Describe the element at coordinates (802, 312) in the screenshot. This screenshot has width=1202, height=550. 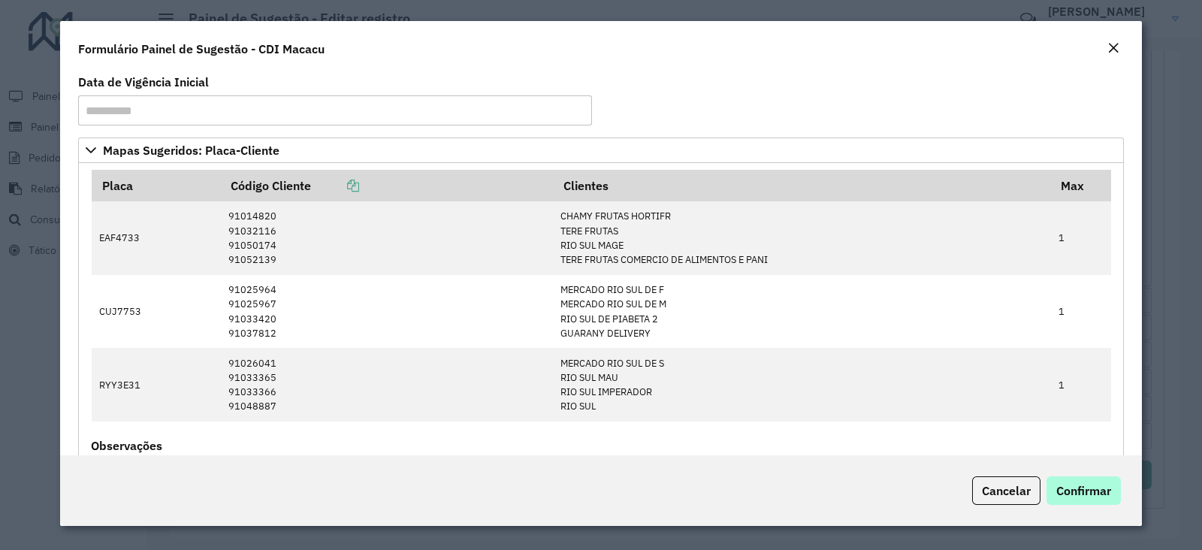
I see `td: MERCADO RIO SUL DE F MERCADO RIO SUL DE M RIO SUL DE PIABETA 2 GUARANY DELIVERY` at that location.